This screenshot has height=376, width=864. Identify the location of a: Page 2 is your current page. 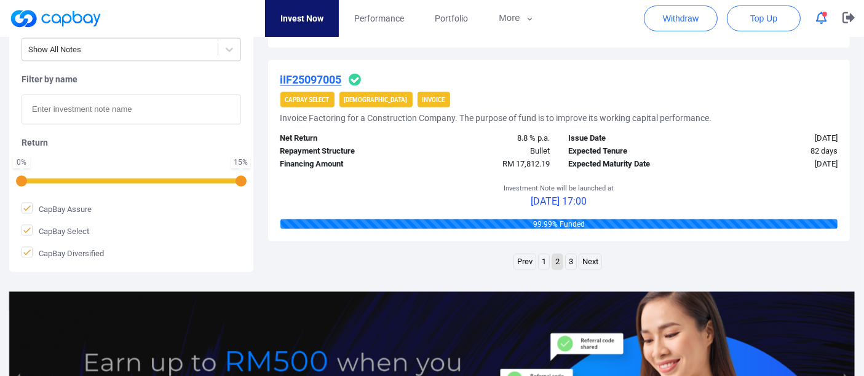
(557, 262).